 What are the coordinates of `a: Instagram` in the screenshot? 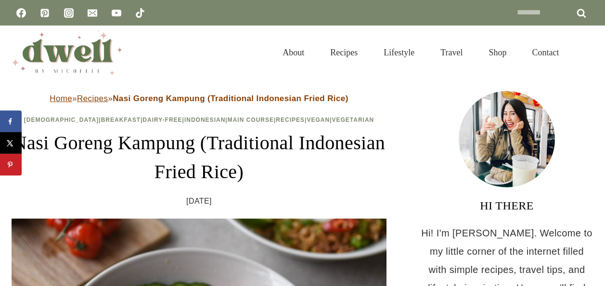 It's located at (69, 13).